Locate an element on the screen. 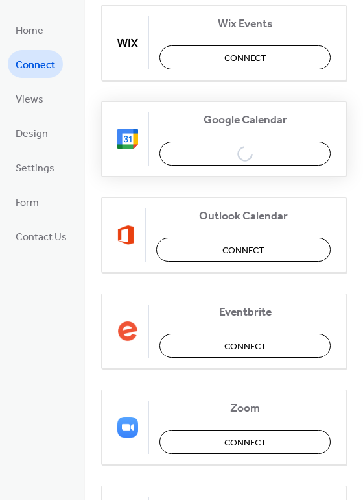 This screenshot has height=500, width=363. a: Contact Us is located at coordinates (41, 236).